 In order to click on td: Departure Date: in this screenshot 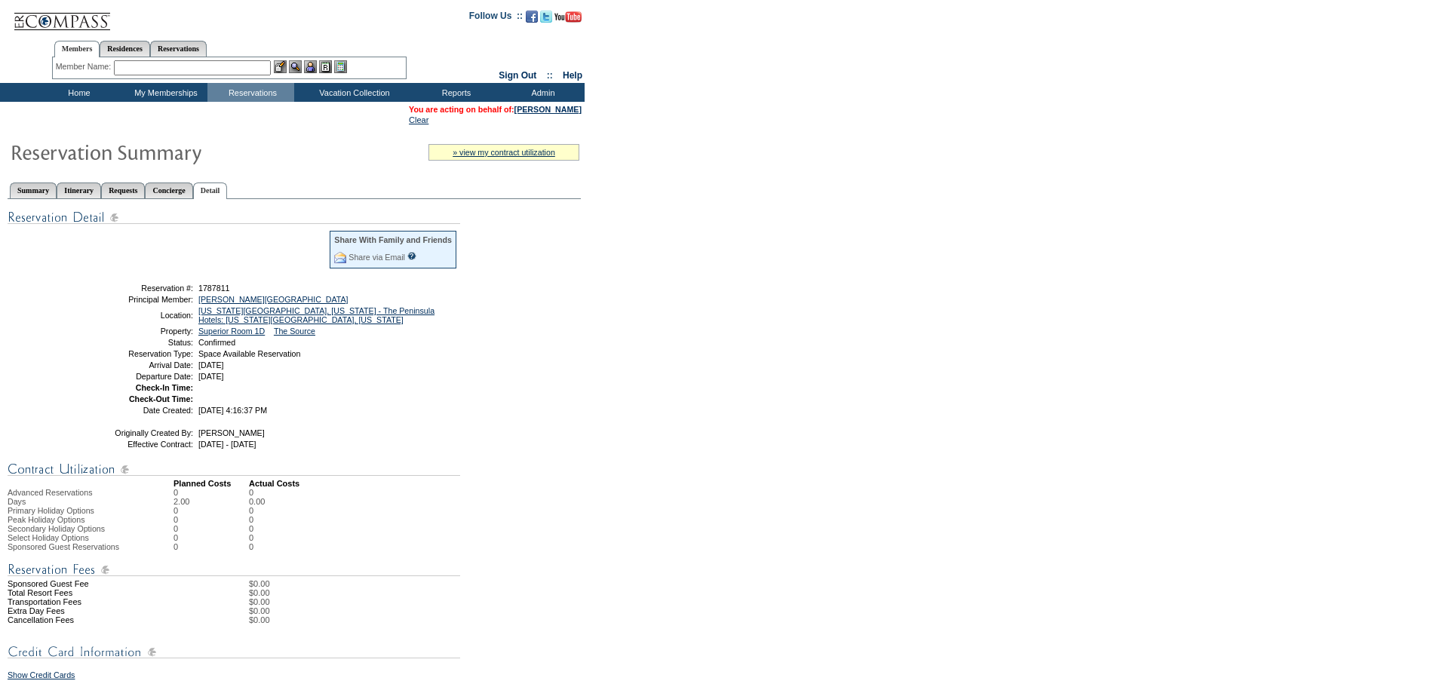, I will do `click(139, 376)`.